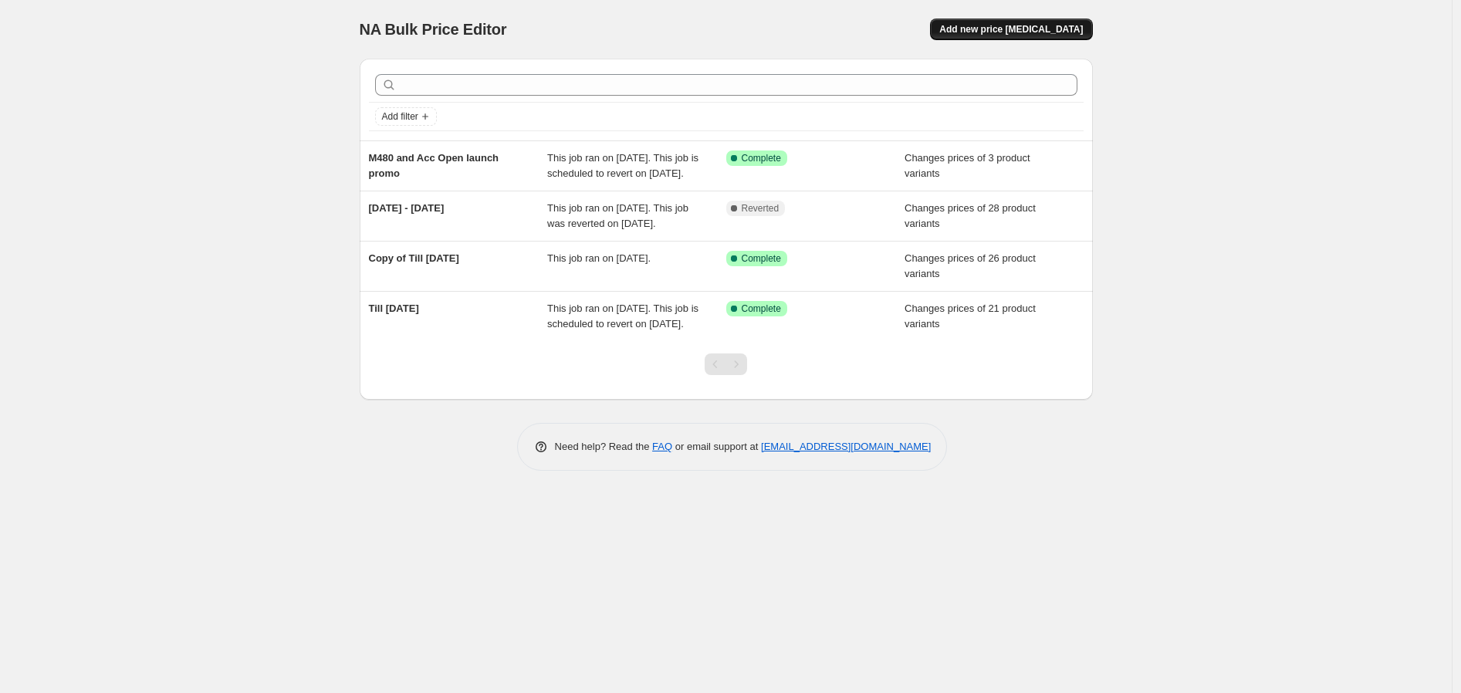 Image resolution: width=1461 pixels, height=693 pixels. Describe the element at coordinates (433, 29) in the screenshot. I see `span: NA Bulk Price Editor` at that location.